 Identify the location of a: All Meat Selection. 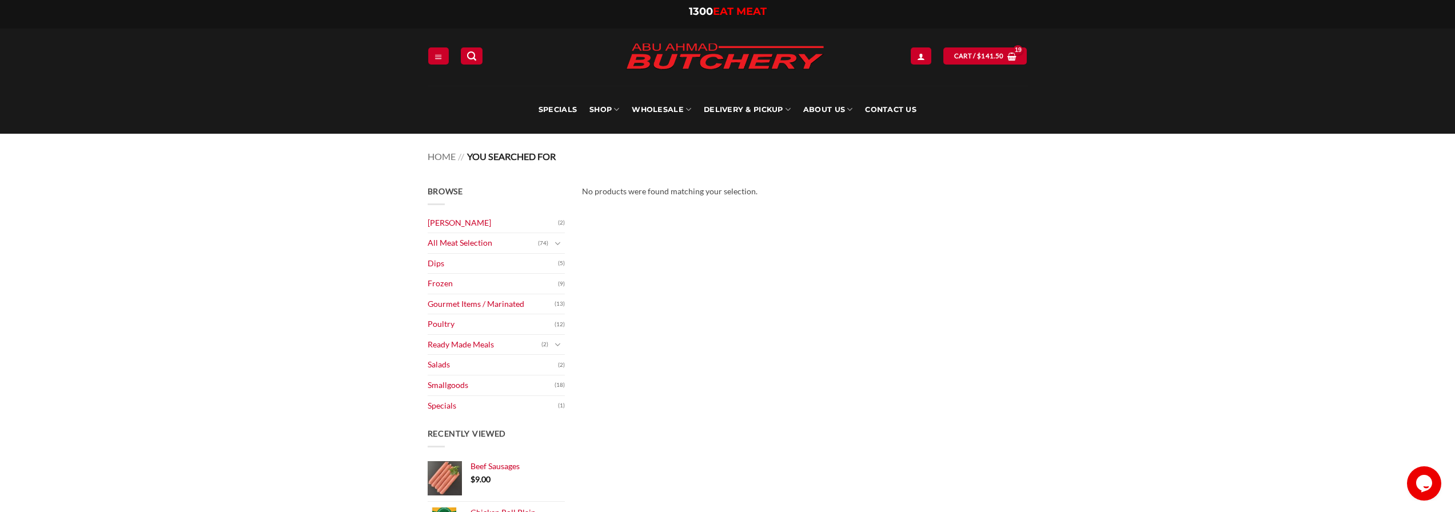
(483, 243).